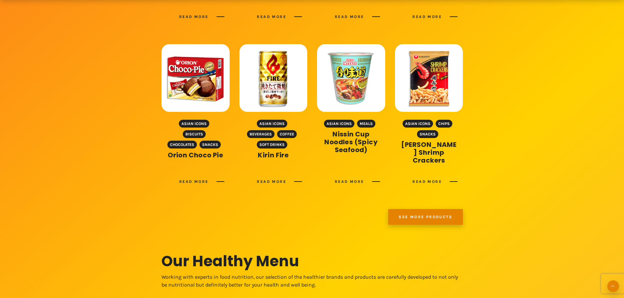 This screenshot has height=298, width=624. Describe the element at coordinates (261, 134) in the screenshot. I see `a: Beverages` at that location.